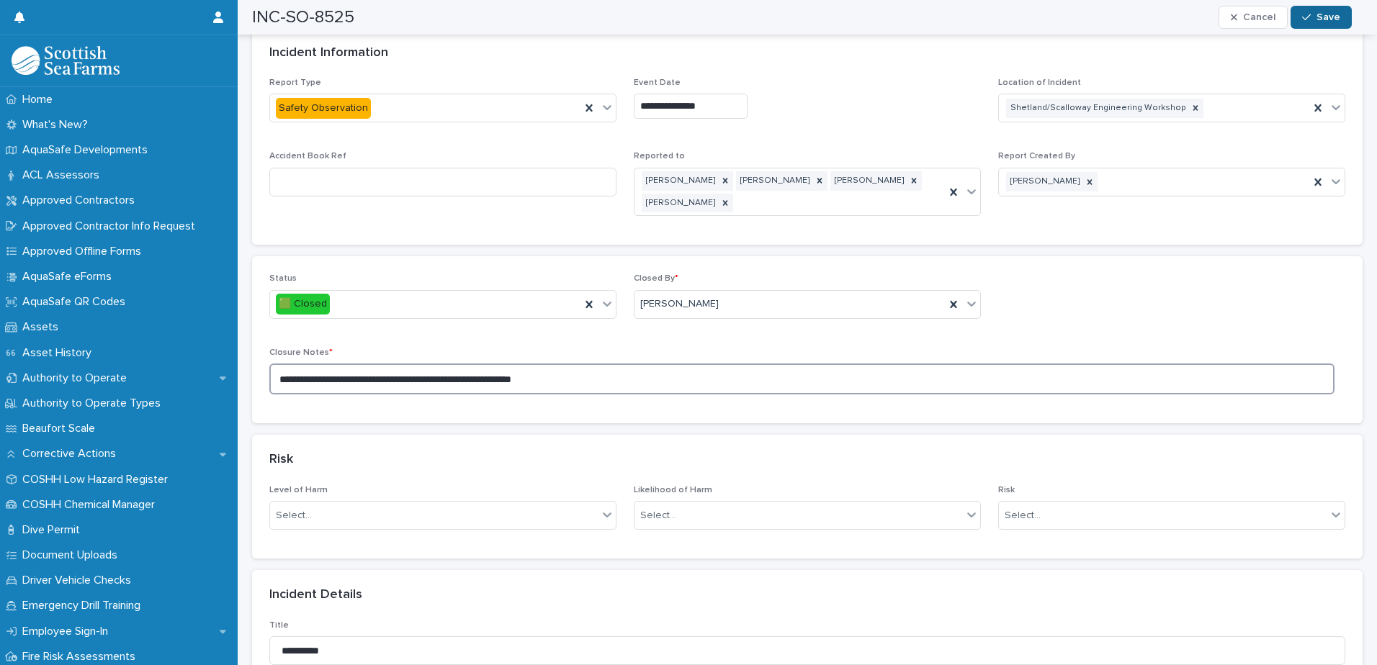 The image size is (1377, 665). Describe the element at coordinates (303, 17) in the screenshot. I see `h2: INC-SO-8525` at that location.